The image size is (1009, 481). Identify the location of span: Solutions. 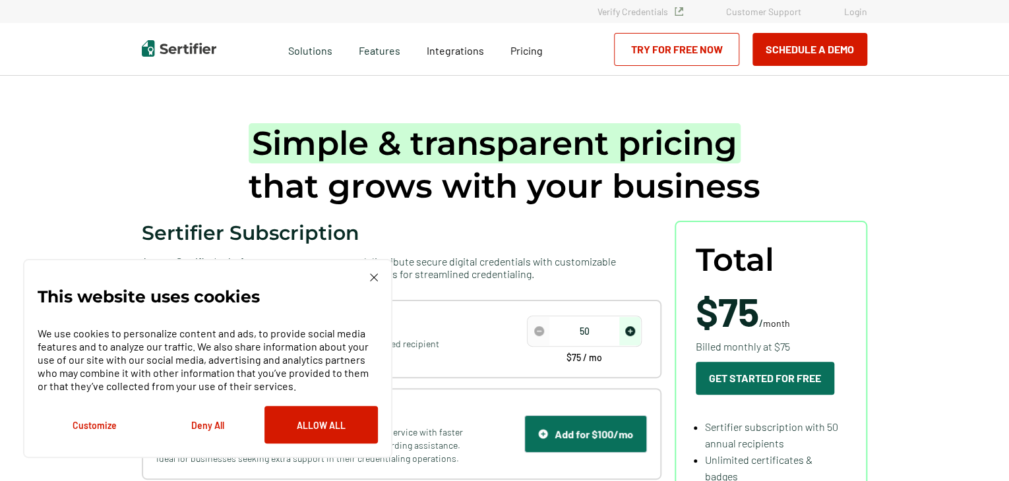
(310, 49).